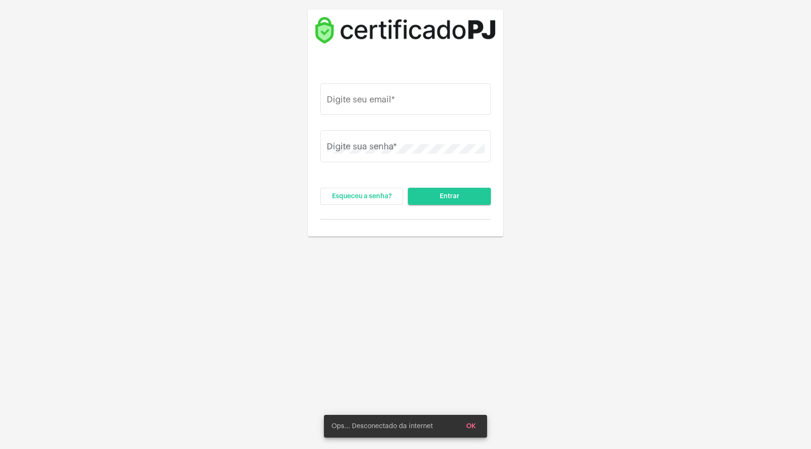 The image size is (811, 449). Describe the element at coordinates (382, 426) in the screenshot. I see `span: Ops... Desconectado da internet` at that location.